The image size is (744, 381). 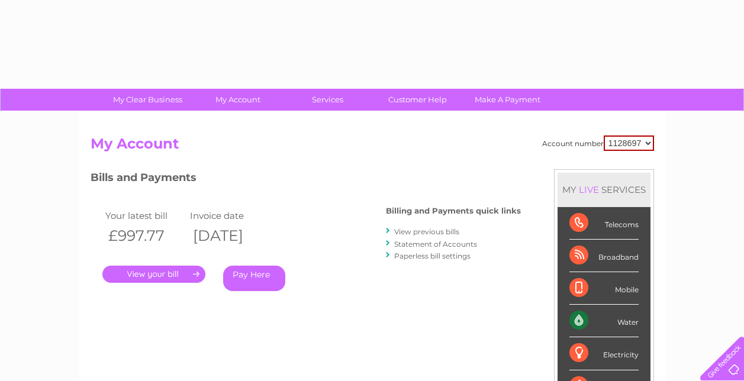 What do you see at coordinates (598, 143) in the screenshot?
I see `div: Account number` at bounding box center [598, 143].